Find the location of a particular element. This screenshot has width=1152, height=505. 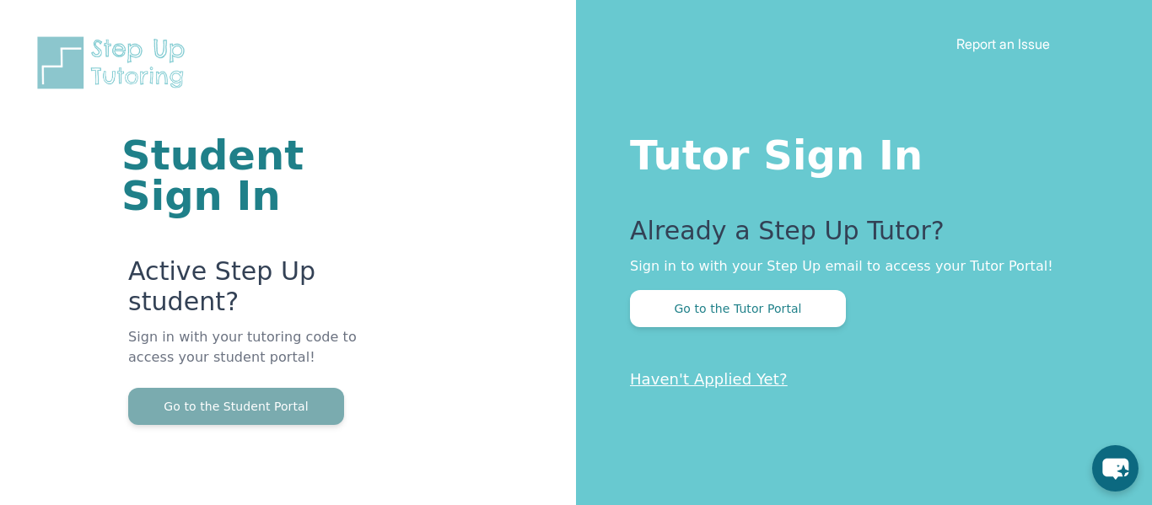

h1: Tutor Sign In is located at coordinates (857, 152).